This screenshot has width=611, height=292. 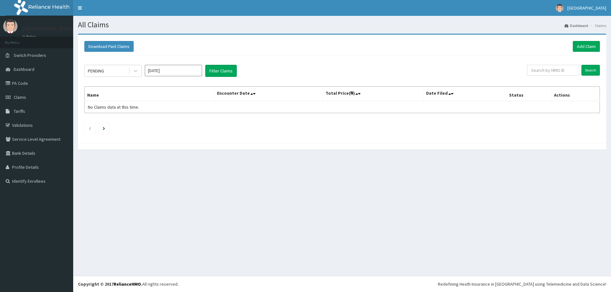 What do you see at coordinates (342, 284) in the screenshot?
I see `footer: All rights reserved.` at bounding box center [342, 284].